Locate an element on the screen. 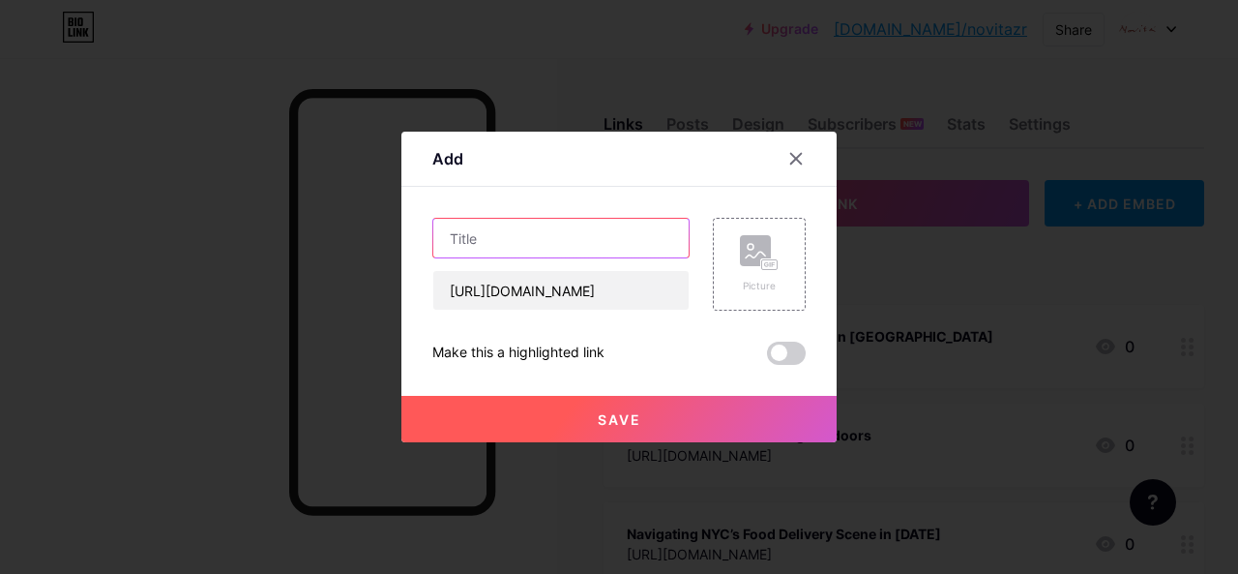  input: Title is located at coordinates (561, 238).